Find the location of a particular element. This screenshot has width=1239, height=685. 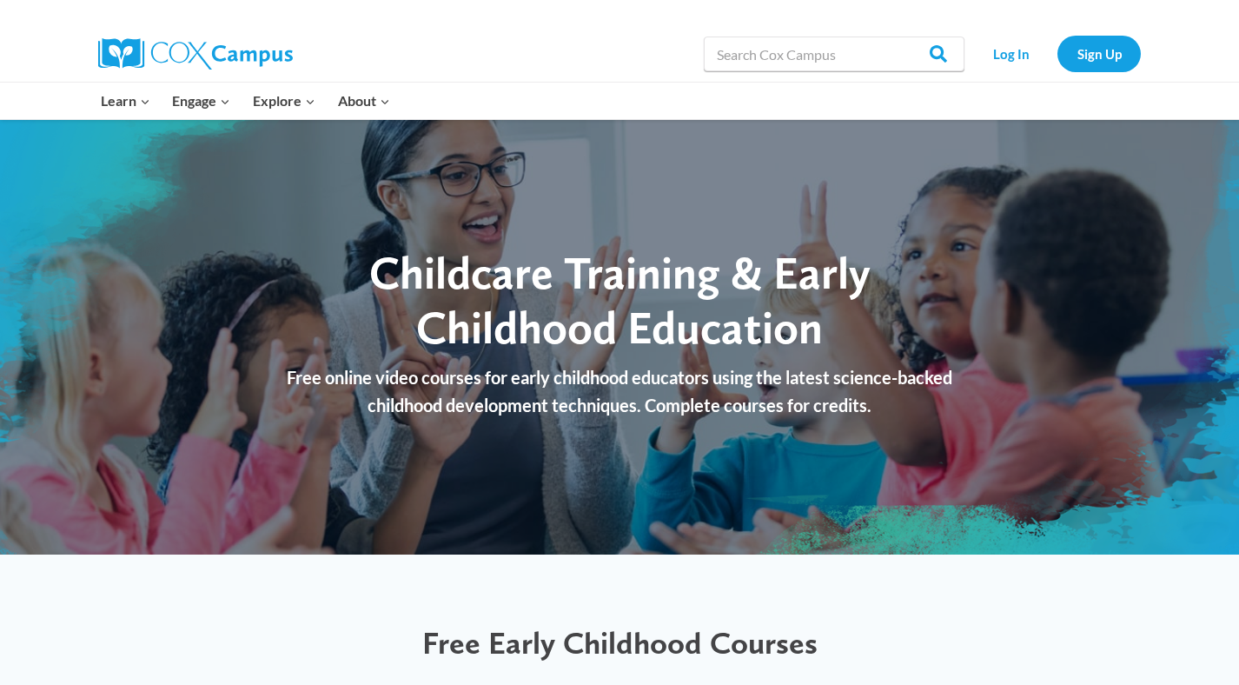

span: Engage is located at coordinates (201, 101).